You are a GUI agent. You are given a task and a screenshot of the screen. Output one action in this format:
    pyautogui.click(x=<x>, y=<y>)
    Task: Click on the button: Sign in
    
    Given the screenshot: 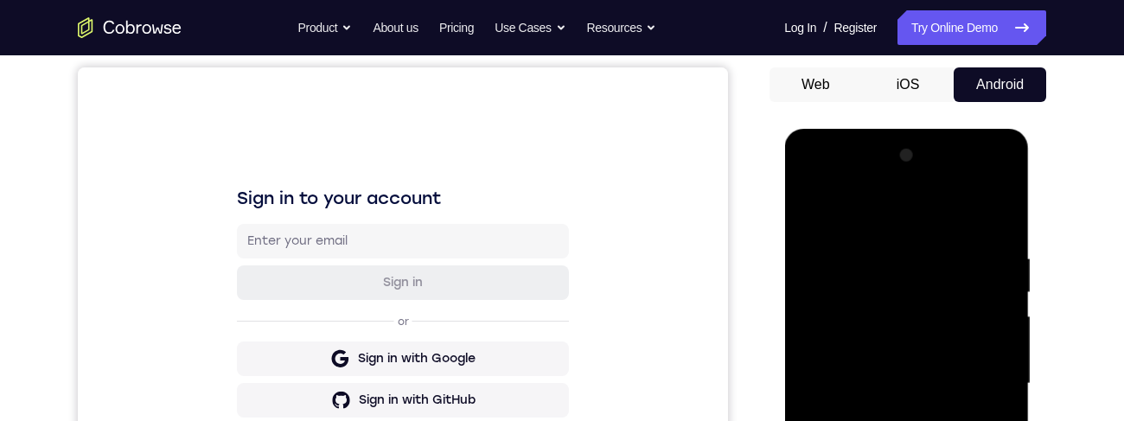 What is the action you would take?
    pyautogui.click(x=325, y=215)
    